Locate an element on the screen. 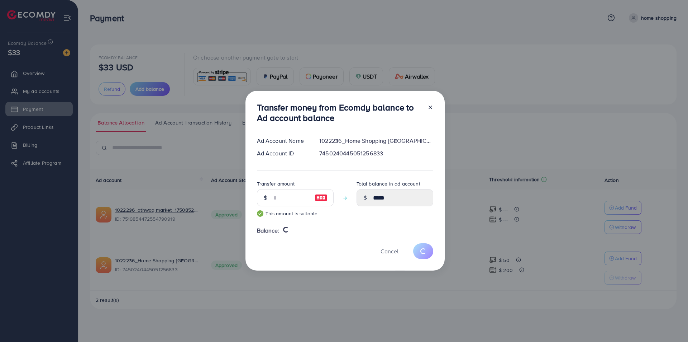 The image size is (688, 342). img: image is located at coordinates (321, 198).